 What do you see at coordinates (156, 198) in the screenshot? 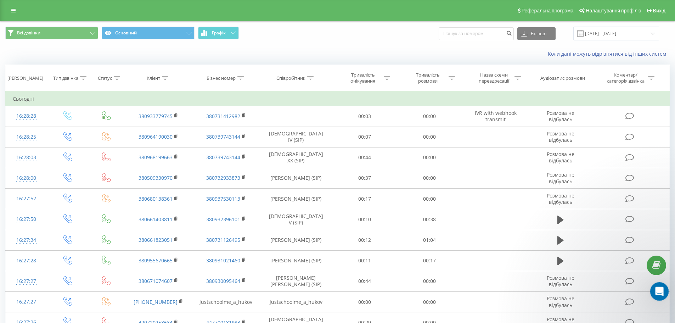
I see `a: 380680138361` at bounding box center [156, 198].